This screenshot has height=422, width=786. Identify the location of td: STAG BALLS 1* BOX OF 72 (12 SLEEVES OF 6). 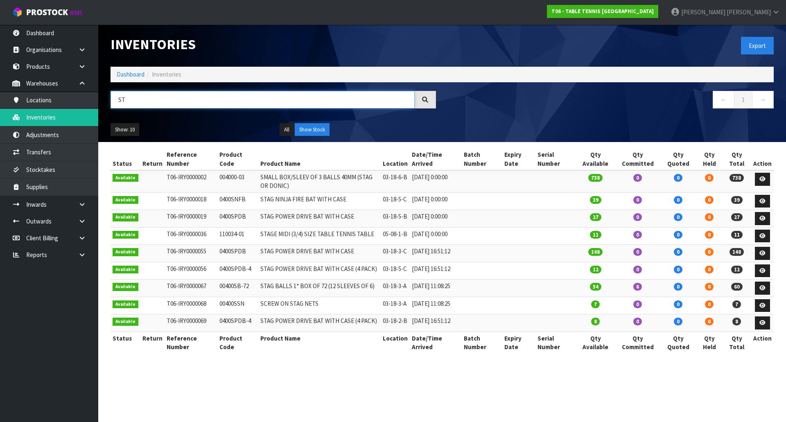
(319, 288).